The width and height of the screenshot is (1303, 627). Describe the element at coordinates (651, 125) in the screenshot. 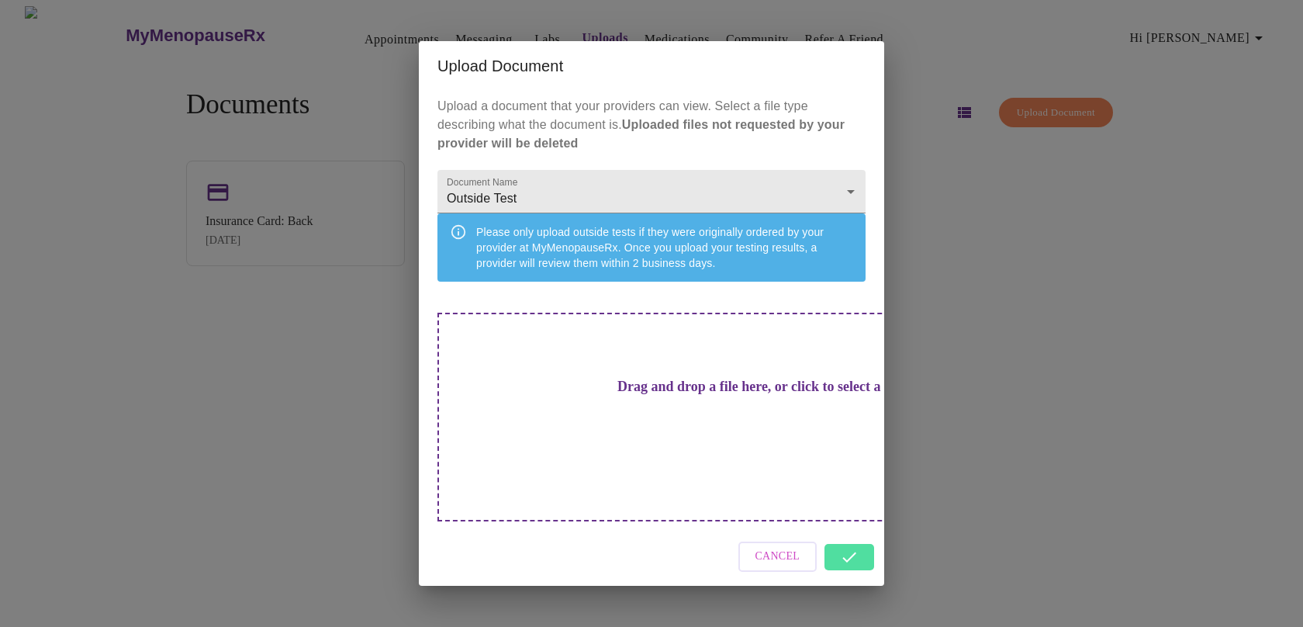

I see `p: Upload a document that your providers can view. Select a file type describing what the document is.` at that location.